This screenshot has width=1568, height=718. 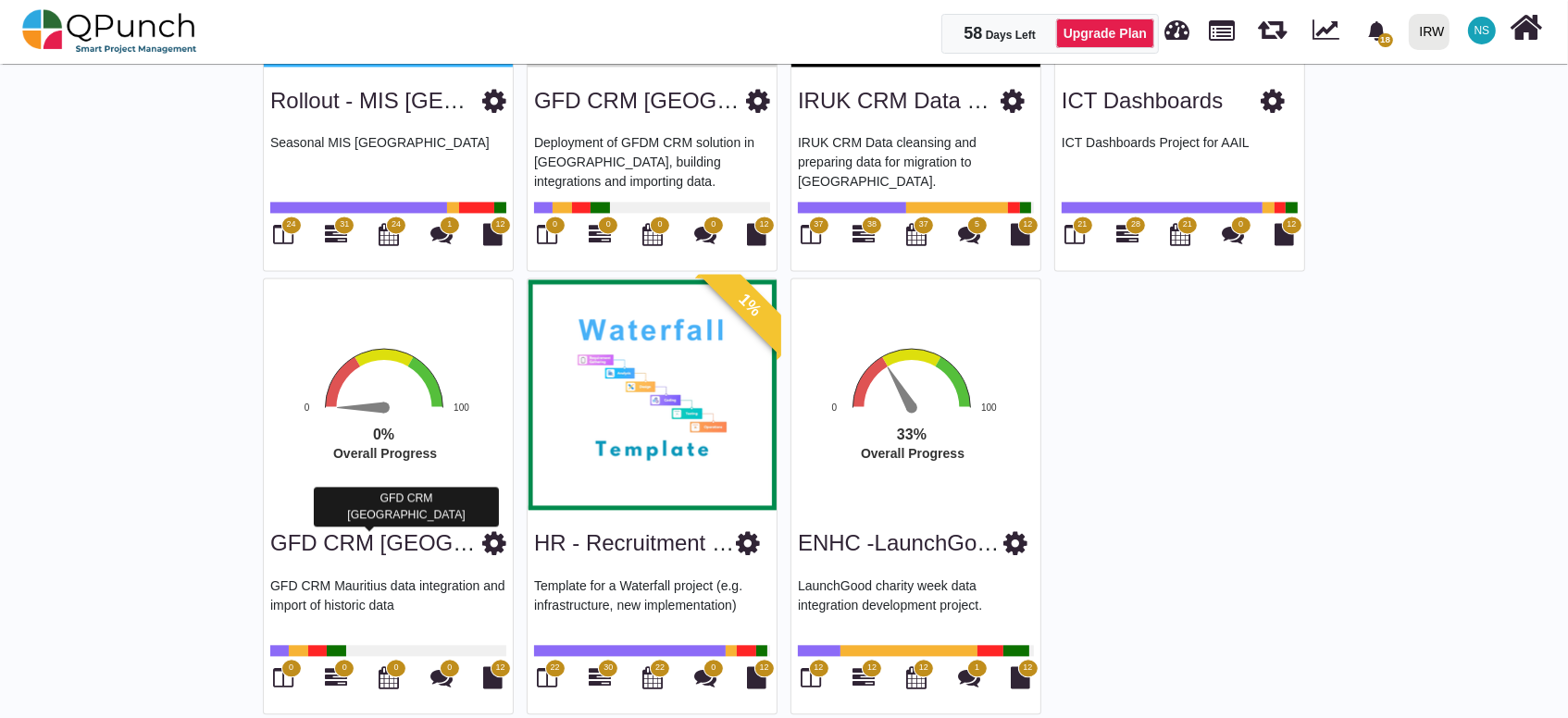 I want to click on a: IRW, so click(x=1428, y=31).